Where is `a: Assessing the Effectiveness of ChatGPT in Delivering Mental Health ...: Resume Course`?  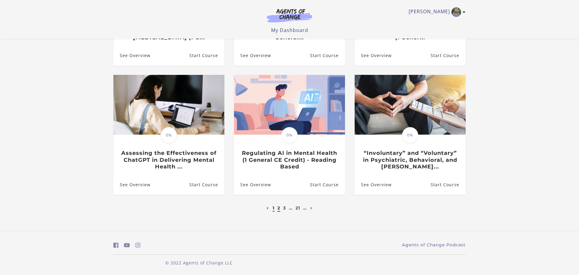
a: Assessing the Effectiveness of ChatGPT in Delivering Mental Health ...: Resume Course is located at coordinates (207, 184).